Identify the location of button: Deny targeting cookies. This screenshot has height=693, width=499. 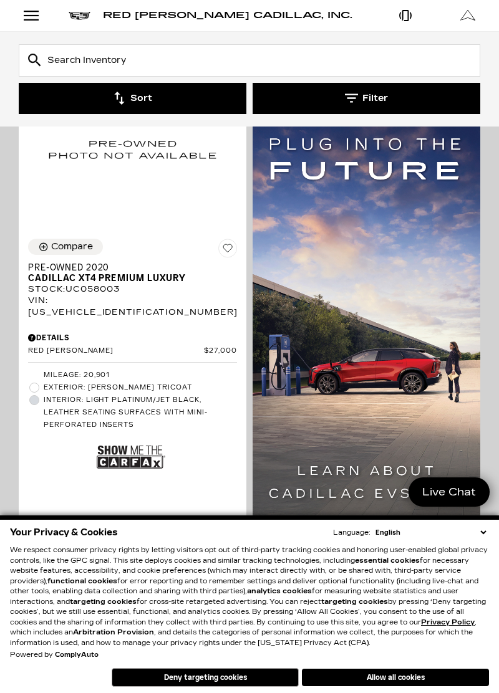
(205, 678).